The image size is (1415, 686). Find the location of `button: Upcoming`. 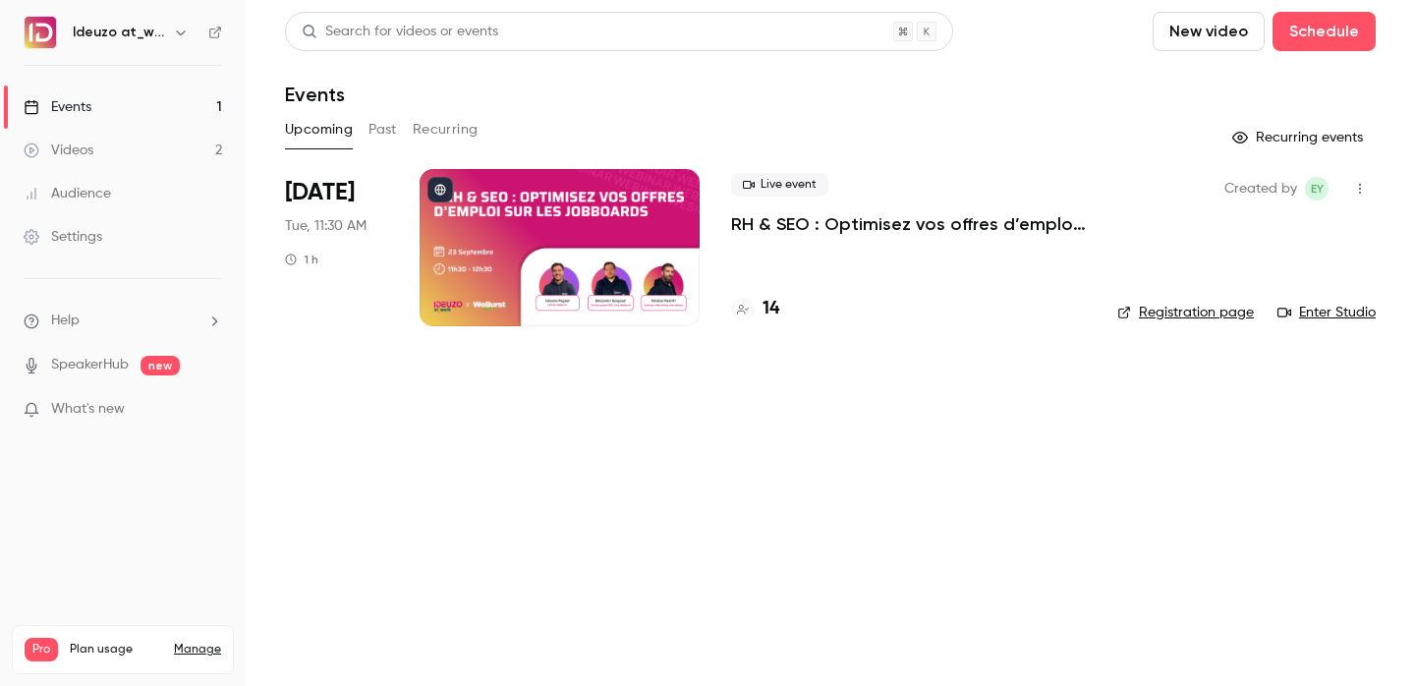

button: Upcoming is located at coordinates (318, 130).